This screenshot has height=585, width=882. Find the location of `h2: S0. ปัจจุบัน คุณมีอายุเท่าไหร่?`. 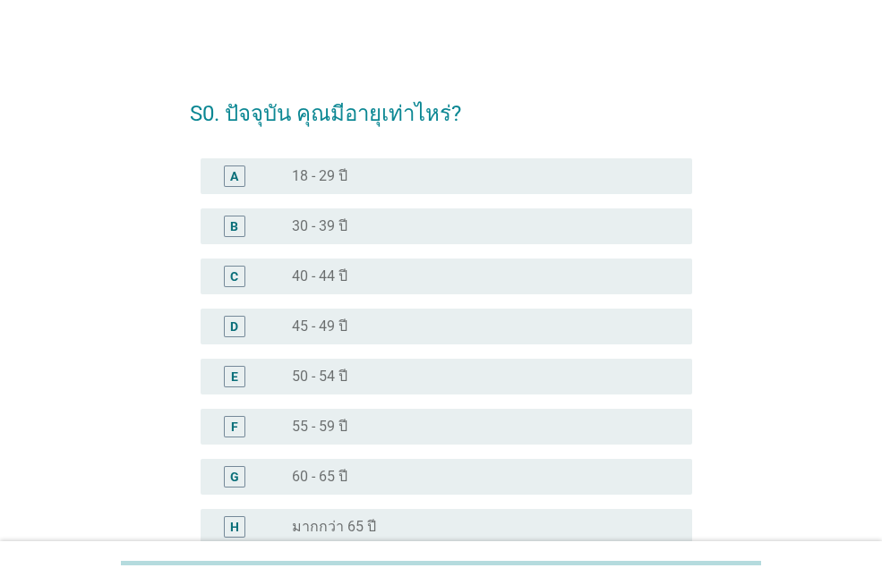

h2: S0. ปัจจุบัน คุณมีอายุเท่าไหร่? is located at coordinates (440, 105).